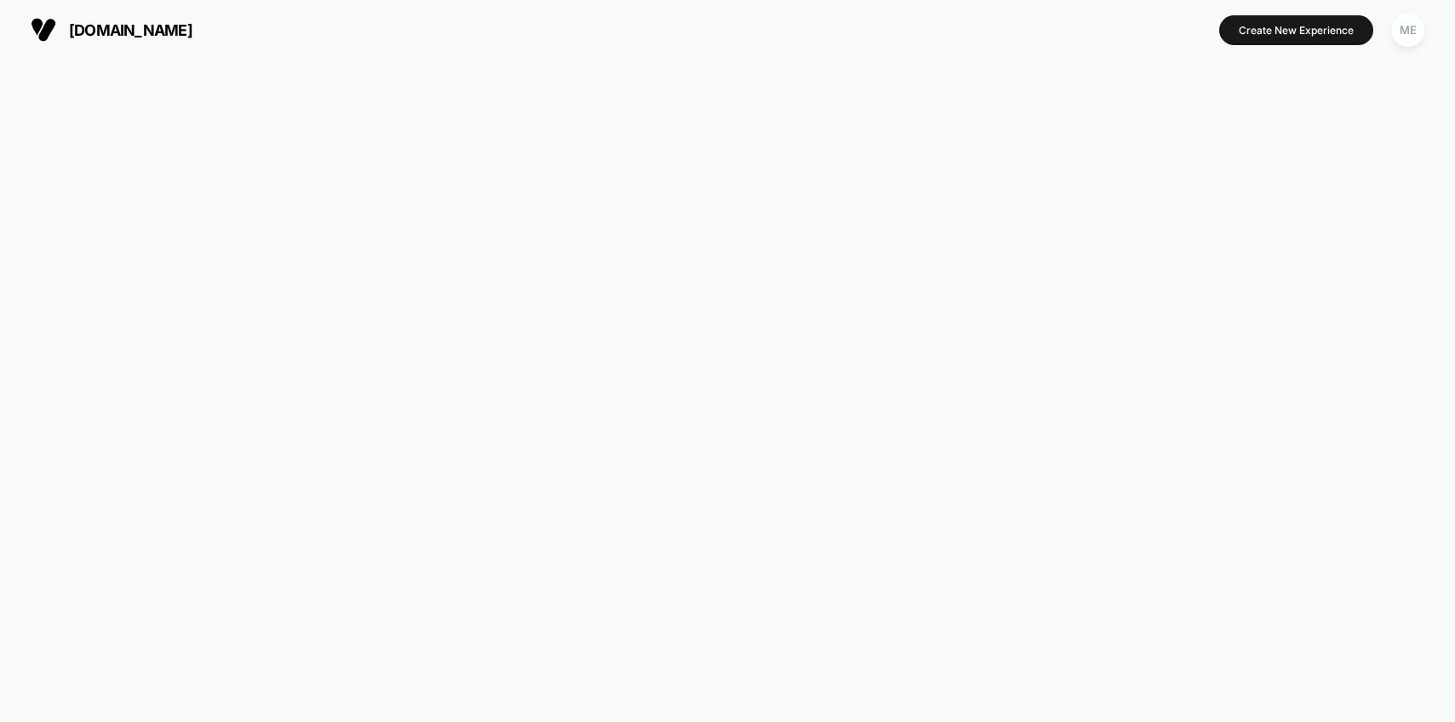 The image size is (1455, 722). Describe the element at coordinates (1407, 30) in the screenshot. I see `div: ME` at that location.